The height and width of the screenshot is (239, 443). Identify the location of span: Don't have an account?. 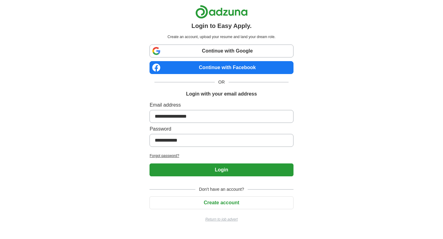
(222, 190).